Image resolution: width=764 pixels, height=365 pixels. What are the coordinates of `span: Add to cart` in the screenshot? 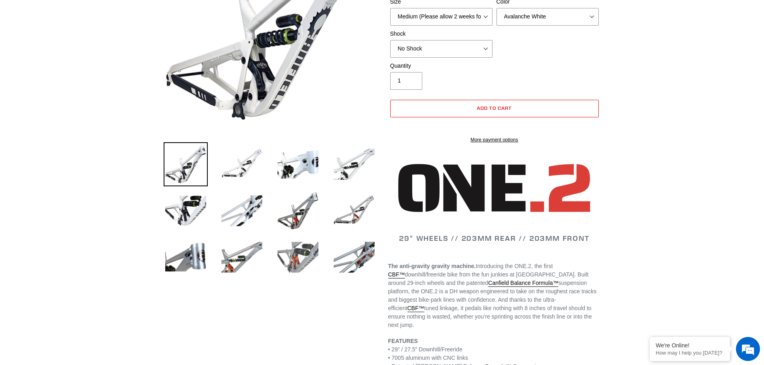 It's located at (494, 108).